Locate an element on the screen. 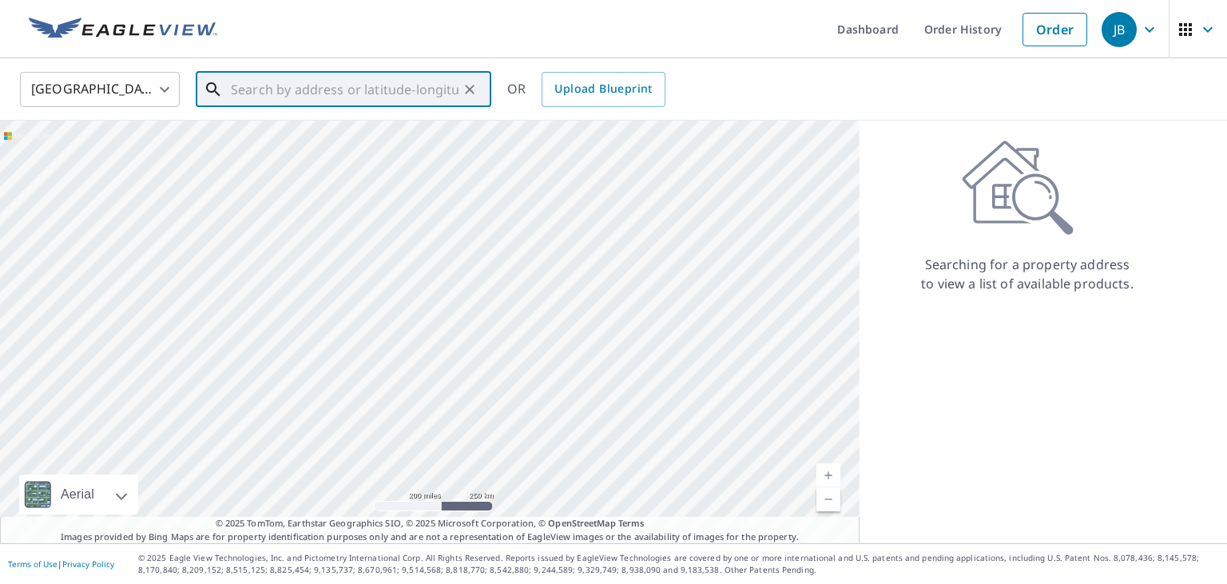 This screenshot has width=1227, height=584. a: Order is located at coordinates (1055, 30).